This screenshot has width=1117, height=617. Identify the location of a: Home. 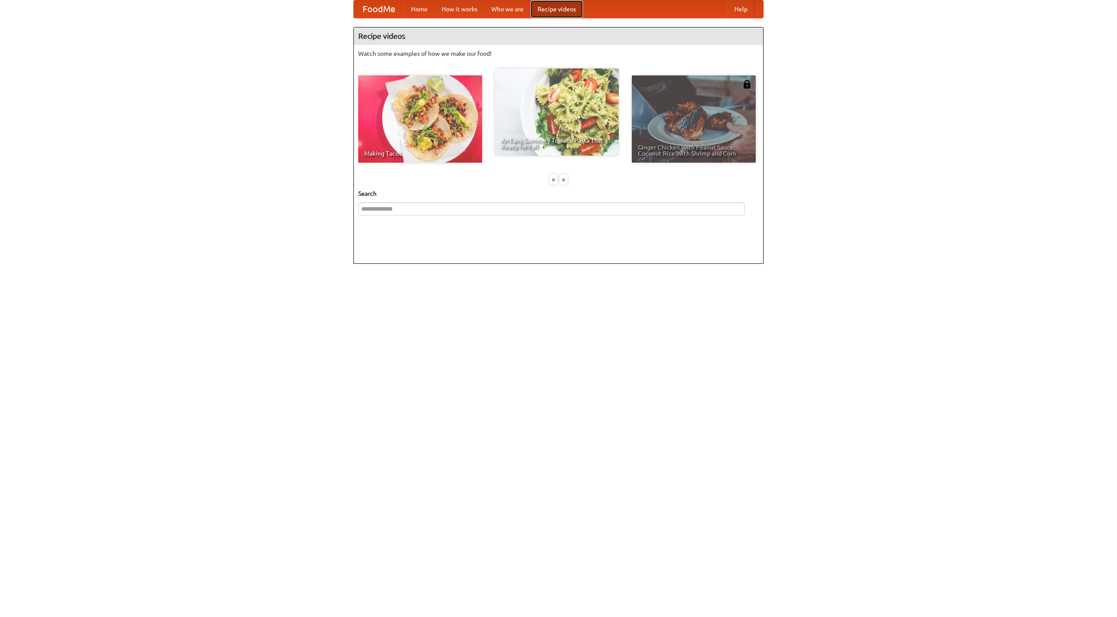
(419, 9).